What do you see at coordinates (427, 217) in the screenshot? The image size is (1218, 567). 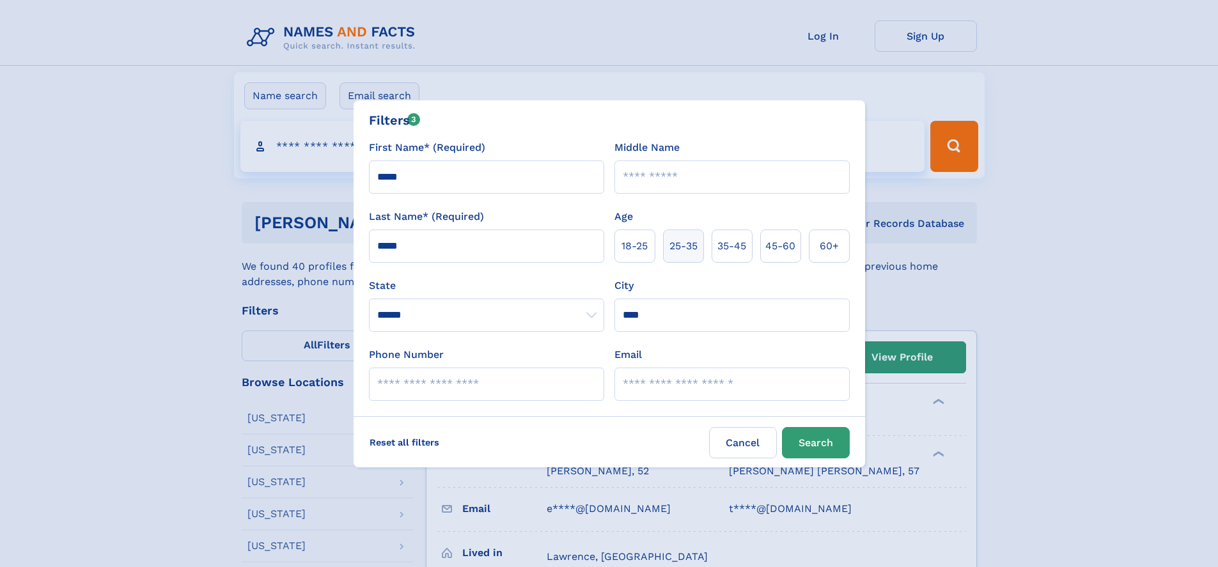 I see `label: Last Name* (Required)` at bounding box center [427, 217].